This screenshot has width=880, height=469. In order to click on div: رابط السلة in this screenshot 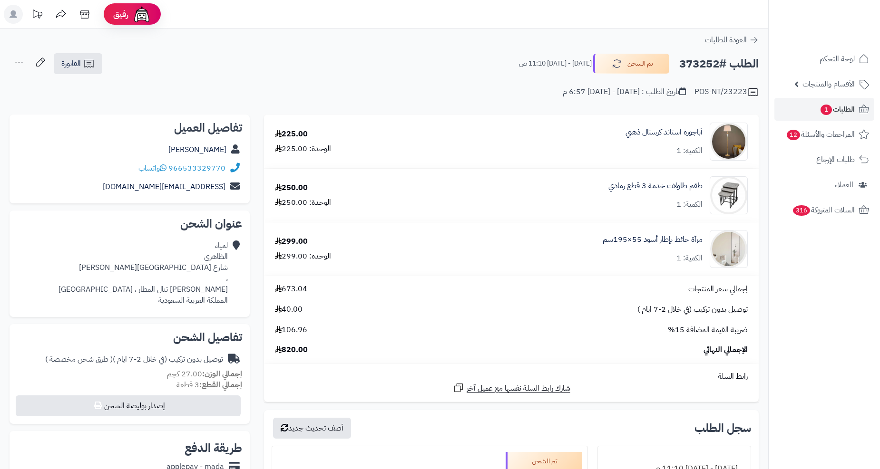, I will do `click(511, 377)`.